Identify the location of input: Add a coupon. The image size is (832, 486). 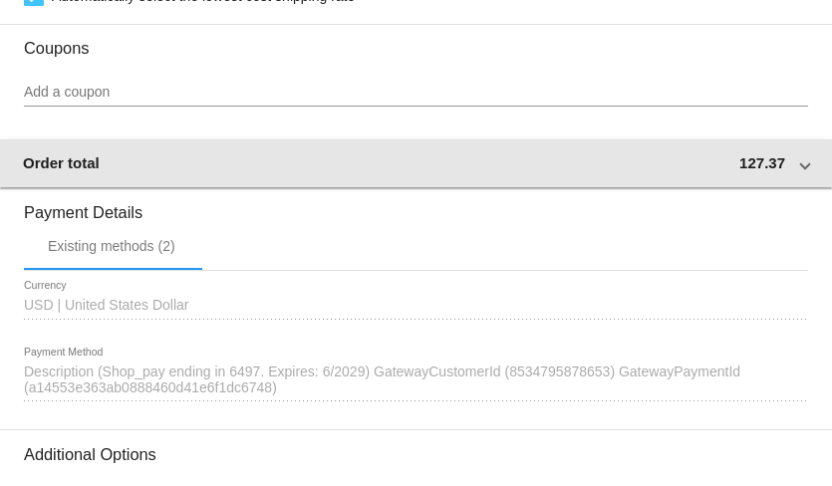
(416, 93).